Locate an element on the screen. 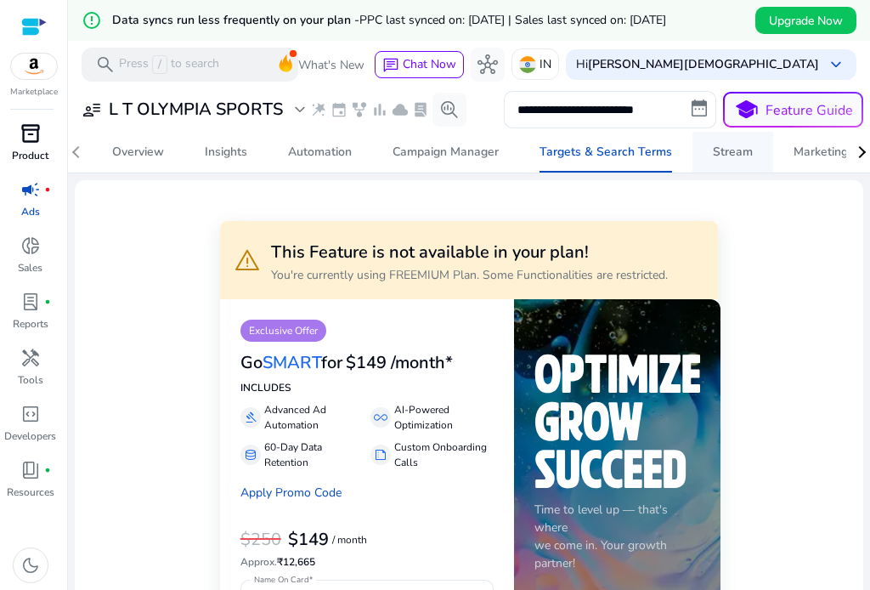 The image size is (870, 590). div: Overview is located at coordinates (138, 152).